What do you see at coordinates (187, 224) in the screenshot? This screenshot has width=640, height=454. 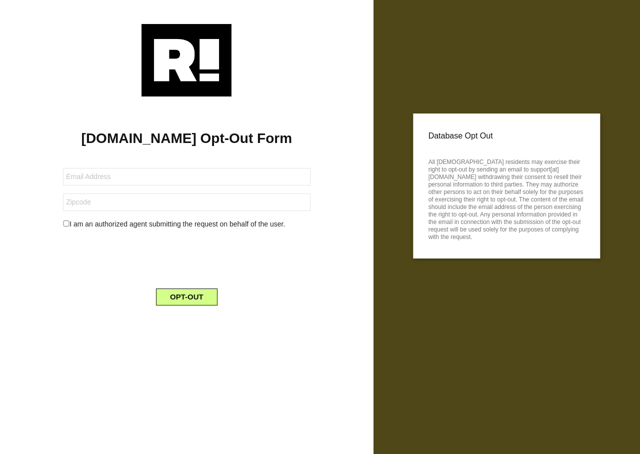 I see `div: I am an authorized agent submitting the request on behalf of the user.` at bounding box center [187, 224].